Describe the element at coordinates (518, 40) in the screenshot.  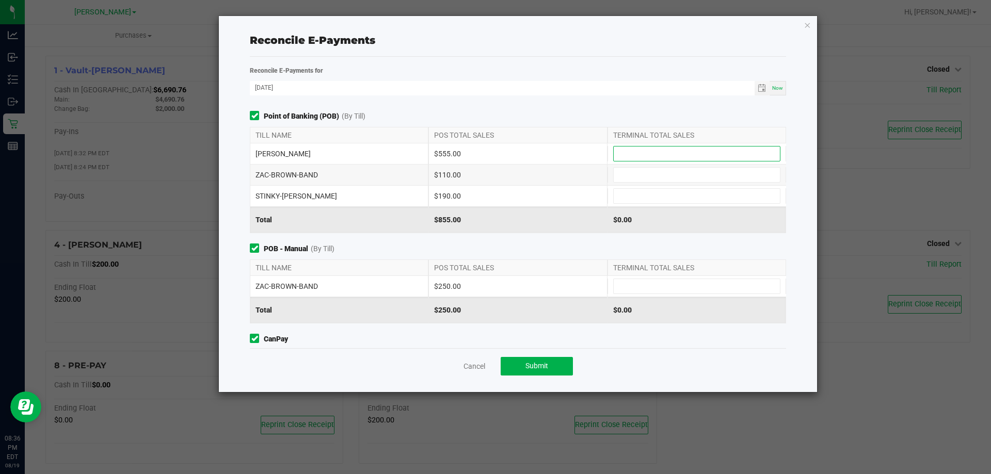
I see `div: Reconcile E-Payments` at that location.